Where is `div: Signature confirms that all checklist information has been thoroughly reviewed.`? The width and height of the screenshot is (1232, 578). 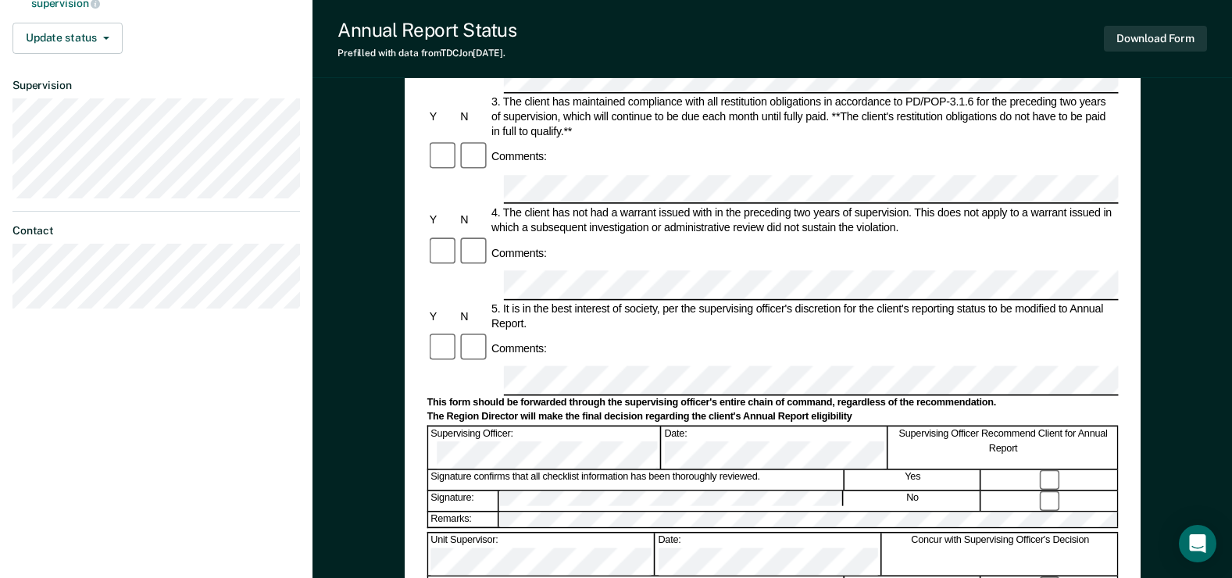
div: Signature confirms that all checklist information has been thoroughly reviewed. is located at coordinates (636, 479).